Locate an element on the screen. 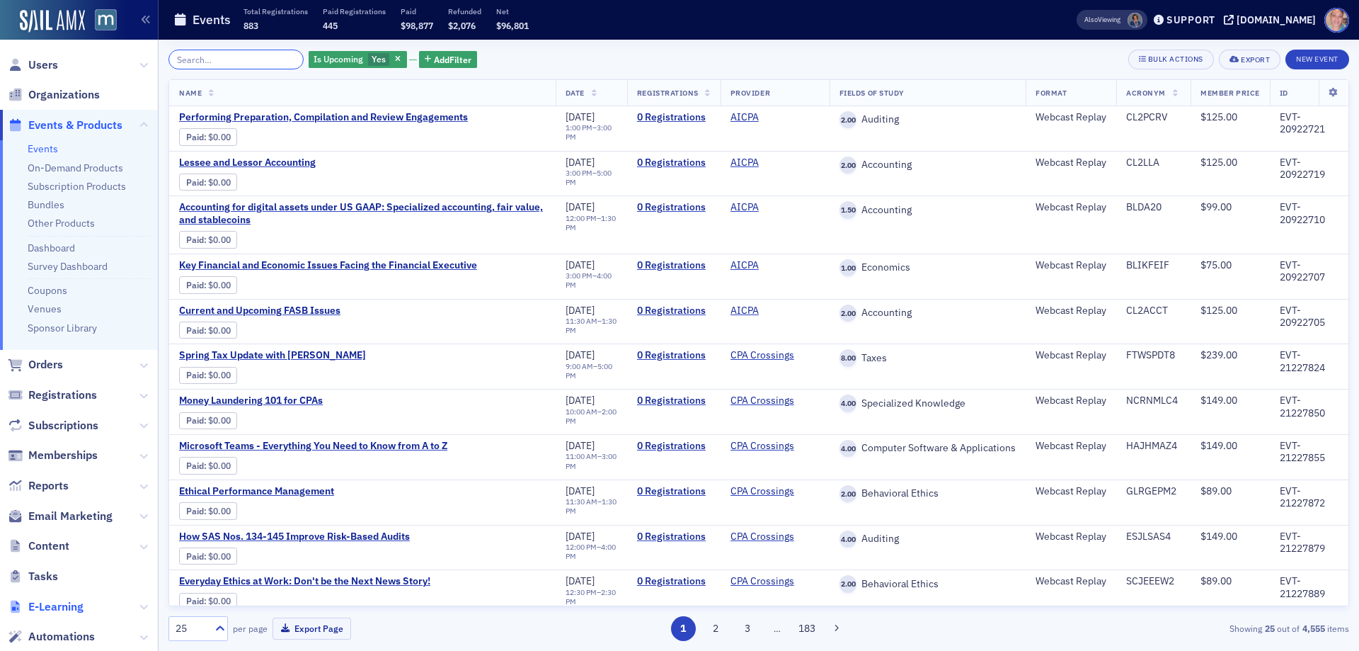 This screenshot has height=651, width=1359. span: $2,076 is located at coordinates (462, 25).